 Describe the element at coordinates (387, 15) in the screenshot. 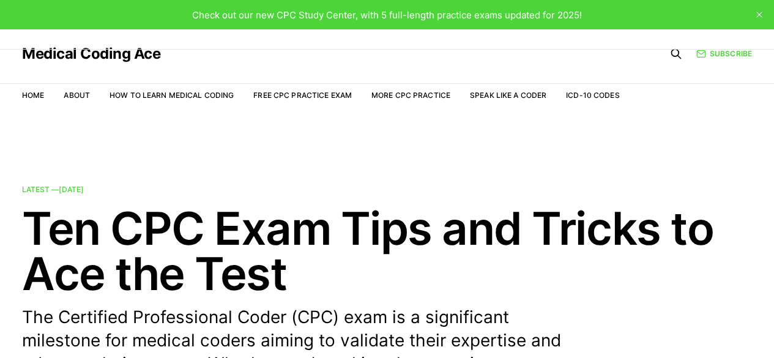

I see `span: Check out our new CPC Study Center, with 5 full-length practice exams updated for 2025!` at that location.